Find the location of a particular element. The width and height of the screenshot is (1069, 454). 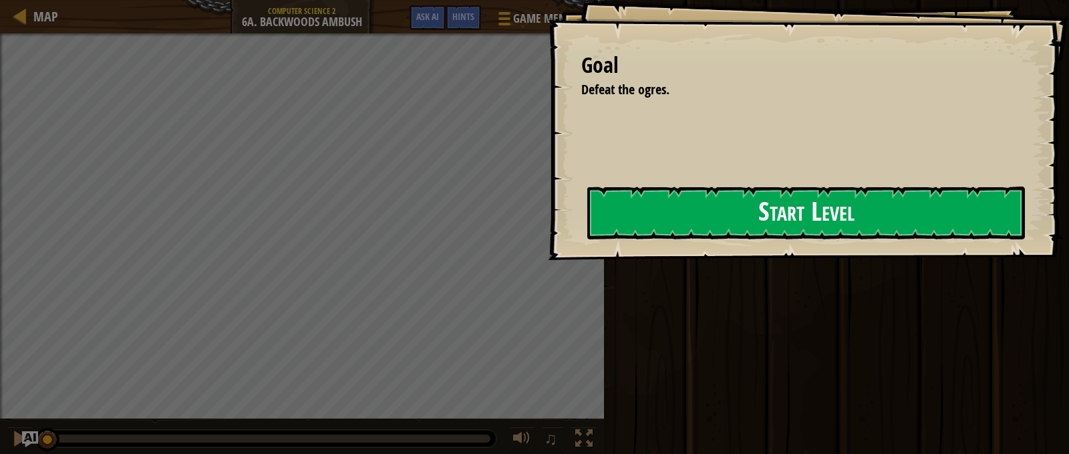

span: Game Menu is located at coordinates (542, 19).